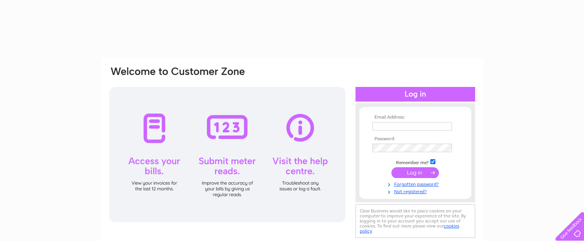 The image size is (584, 241). Describe the element at coordinates (415, 162) in the screenshot. I see `td: Remember me?` at that location.